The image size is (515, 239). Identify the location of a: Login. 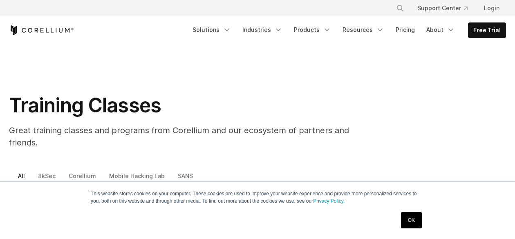
(492, 8).